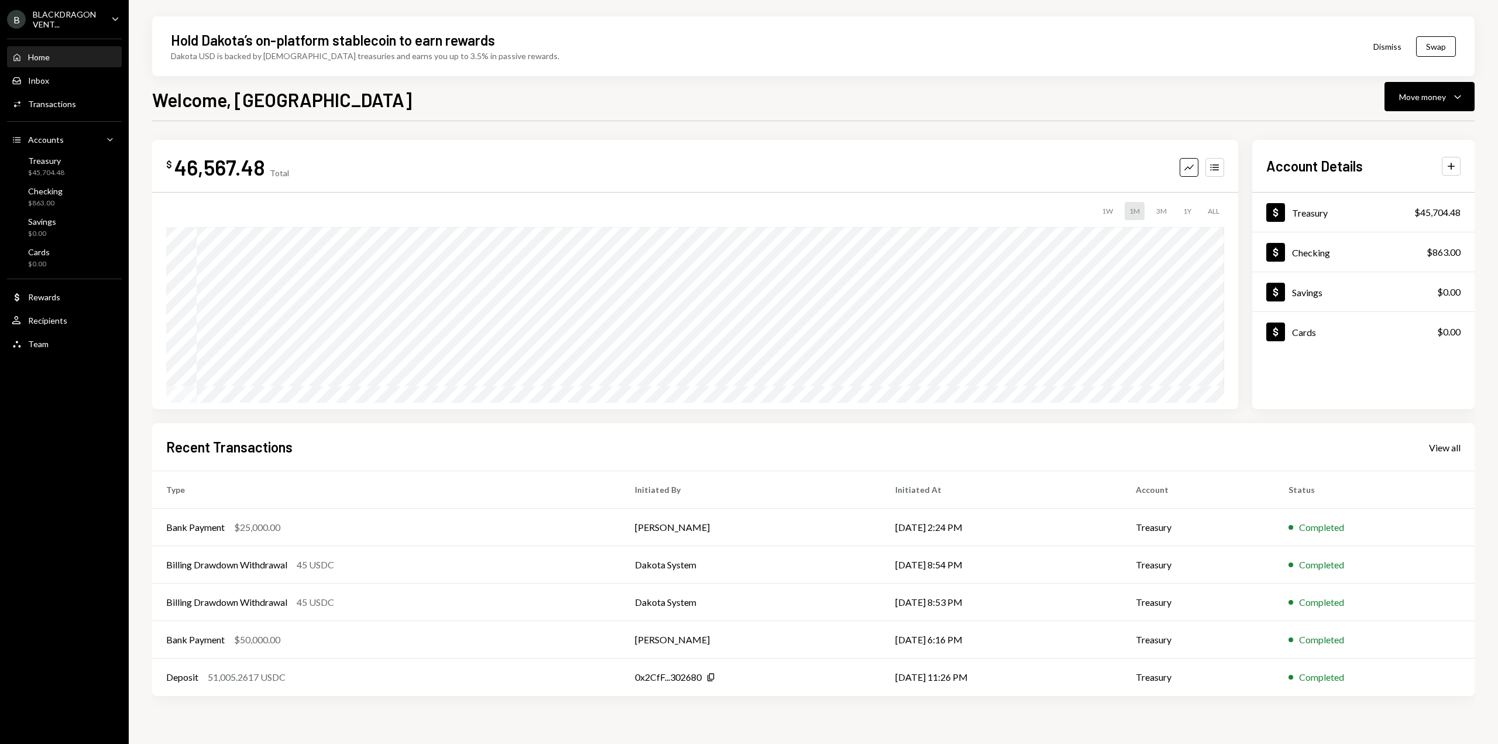  Describe the element at coordinates (39, 80) in the screenshot. I see `div: Inbox` at that location.